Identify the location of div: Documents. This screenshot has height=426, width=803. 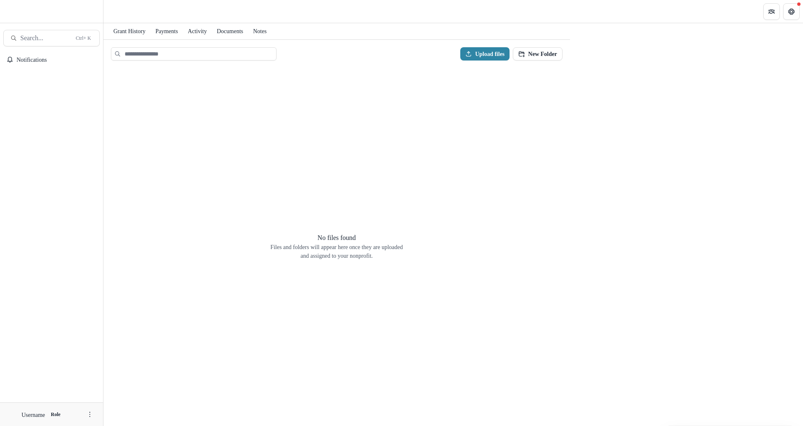
(247, 31).